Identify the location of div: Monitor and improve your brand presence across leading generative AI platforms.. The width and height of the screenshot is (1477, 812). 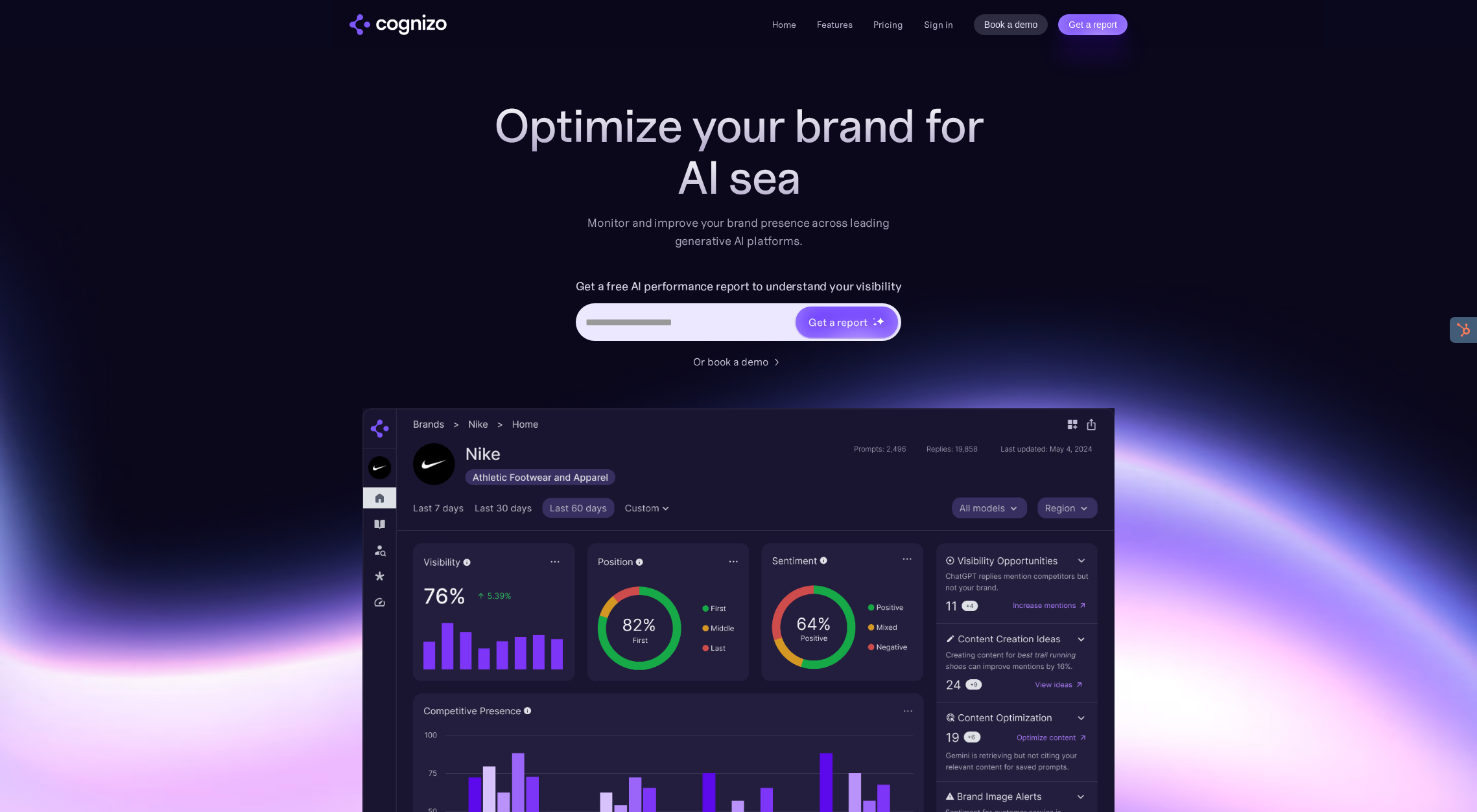
(738, 232).